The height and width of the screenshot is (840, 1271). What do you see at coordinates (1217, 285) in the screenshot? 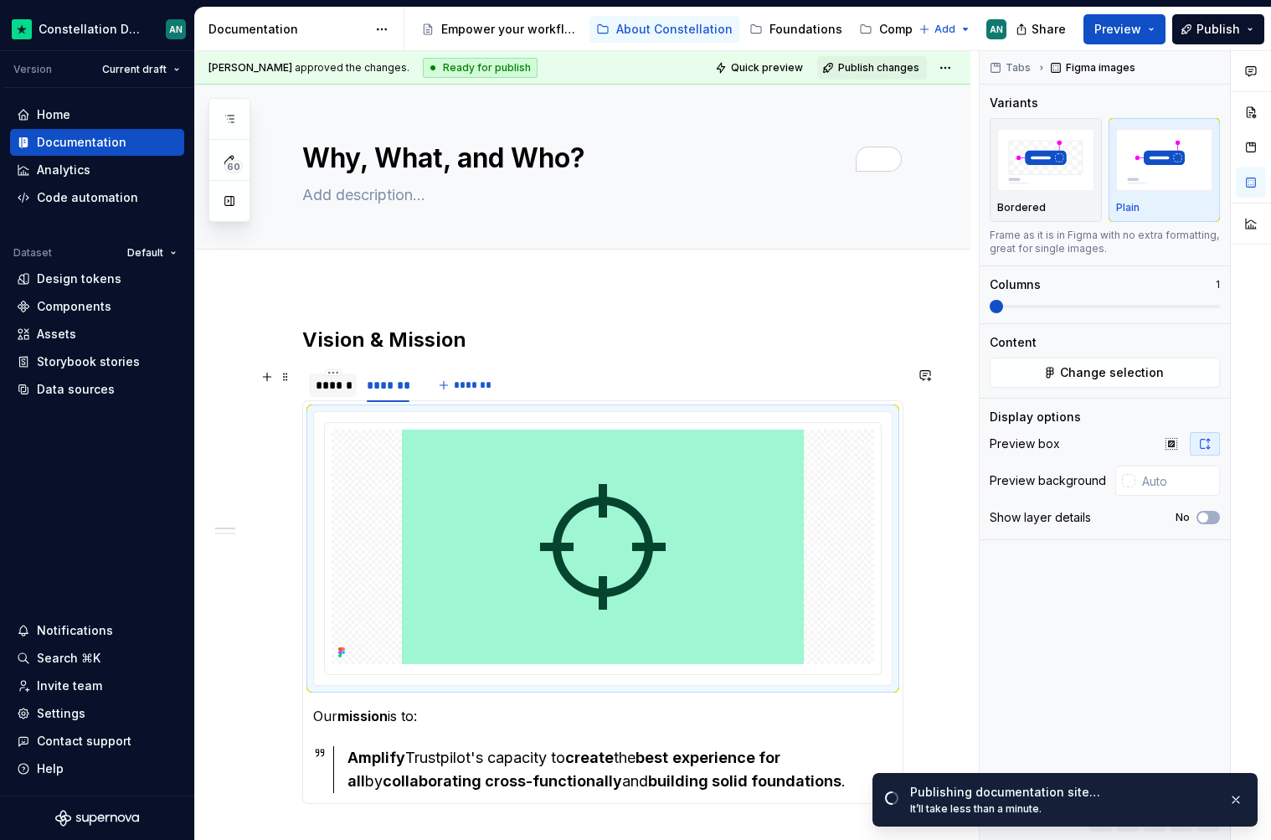
I see `p: 1` at bounding box center [1217, 285].